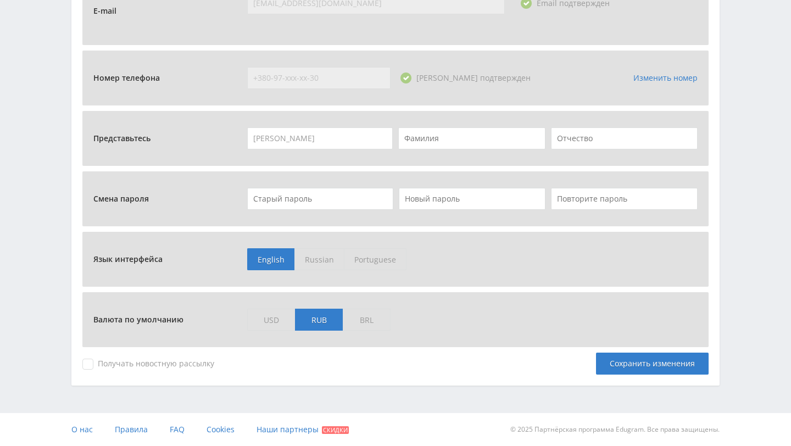  Describe the element at coordinates (220, 429) in the screenshot. I see `span: Cookies` at that location.